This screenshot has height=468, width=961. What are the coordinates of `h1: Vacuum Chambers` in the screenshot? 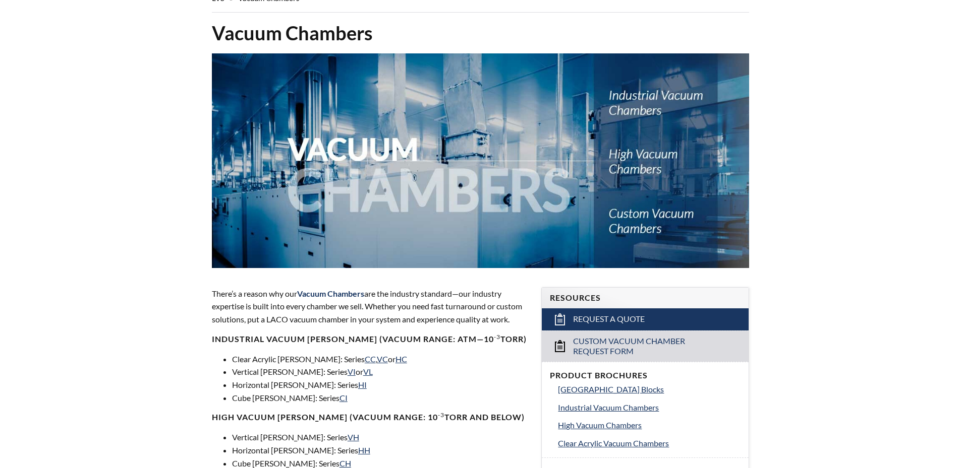 It's located at (481, 33).